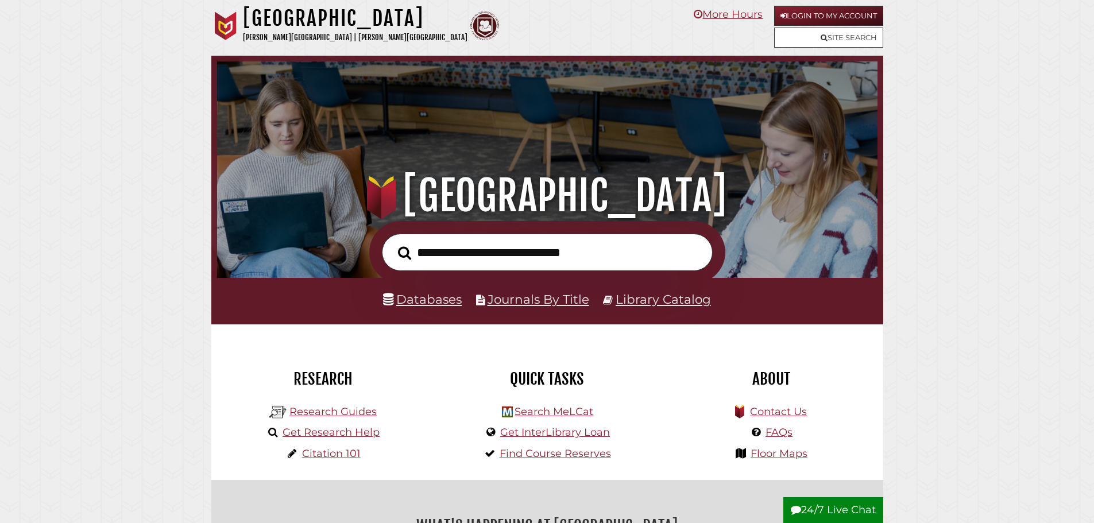 This screenshot has width=1094, height=523. Describe the element at coordinates (664, 299) in the screenshot. I see `a: Library Catalog` at that location.